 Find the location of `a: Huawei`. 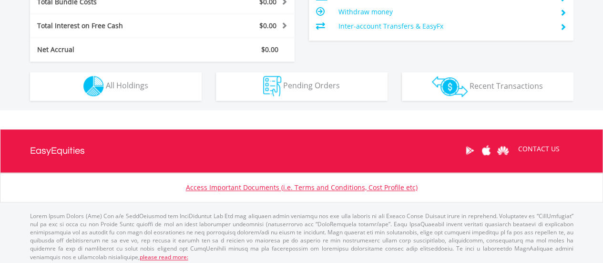

a: Huawei is located at coordinates (503, 150).